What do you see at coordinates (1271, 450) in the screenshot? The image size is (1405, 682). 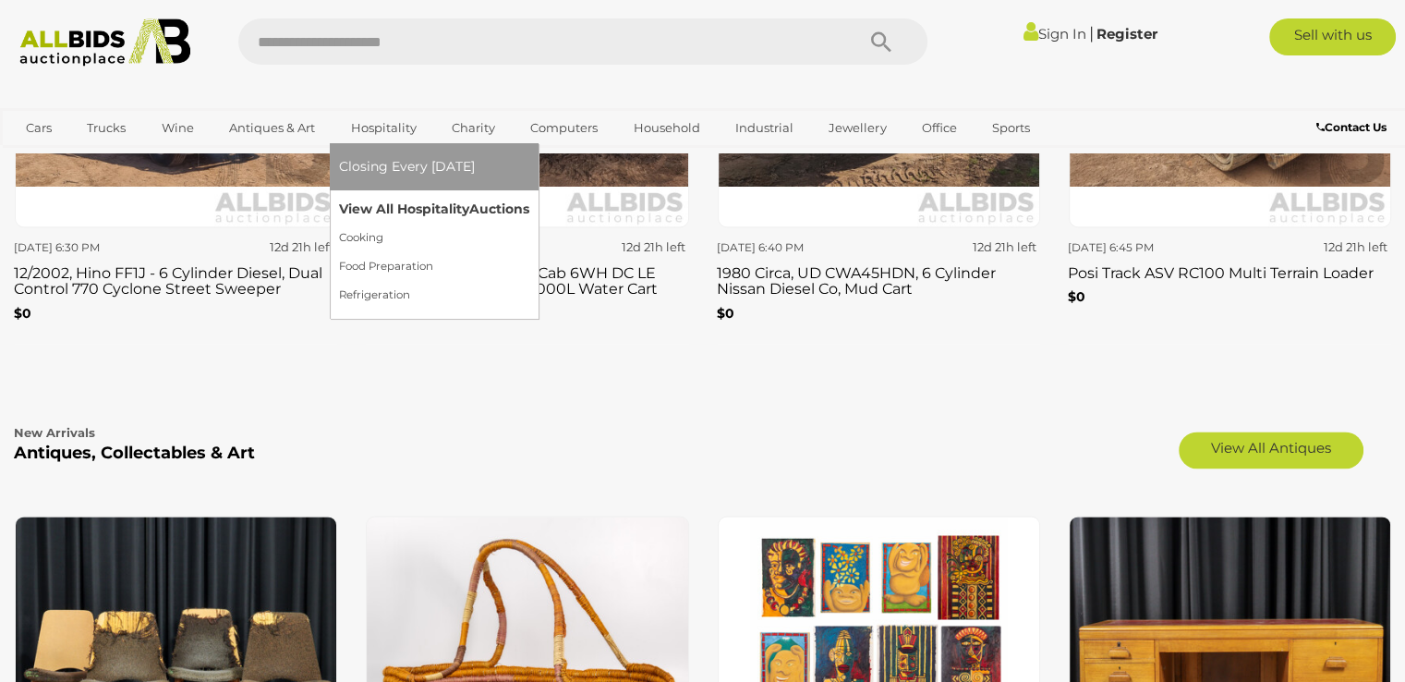 I see `a: View All Antiques` at bounding box center [1271, 450].